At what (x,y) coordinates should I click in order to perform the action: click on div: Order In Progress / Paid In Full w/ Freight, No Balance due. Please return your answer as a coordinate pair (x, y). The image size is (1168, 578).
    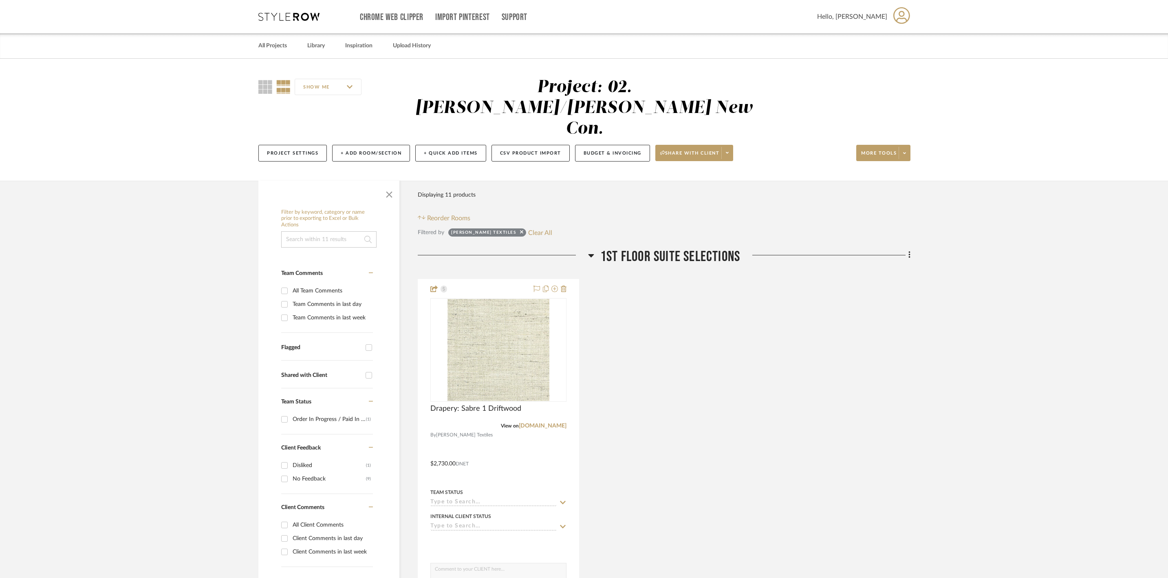
    Looking at the image, I should click on (329, 419).